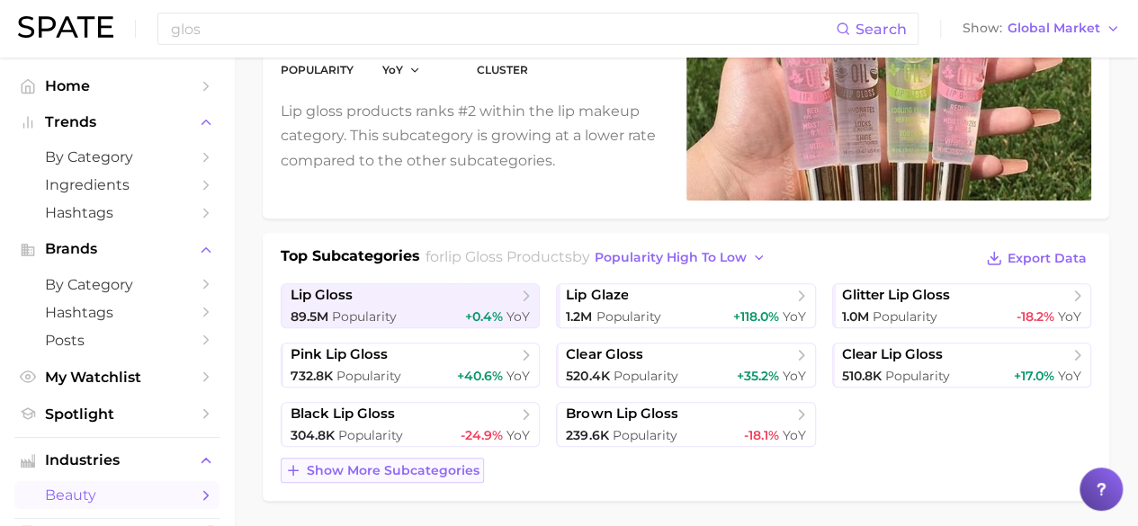  What do you see at coordinates (578, 317) in the screenshot?
I see `span: 1.2m` at bounding box center [578, 317].